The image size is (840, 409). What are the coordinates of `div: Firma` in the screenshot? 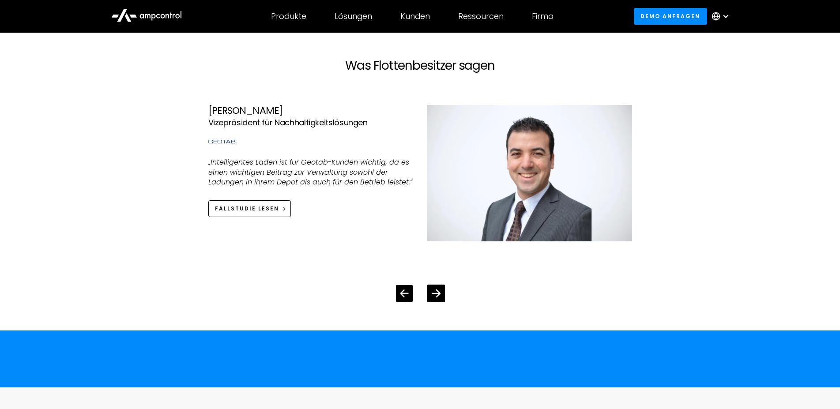 It's located at (543, 16).